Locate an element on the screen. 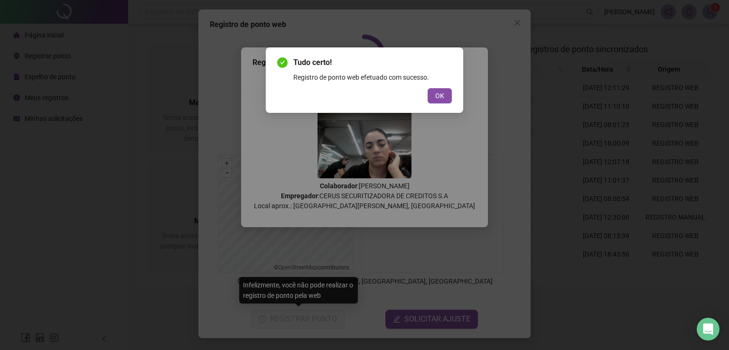 This screenshot has width=729, height=350. span: Tudo certo! is located at coordinates (373, 63).